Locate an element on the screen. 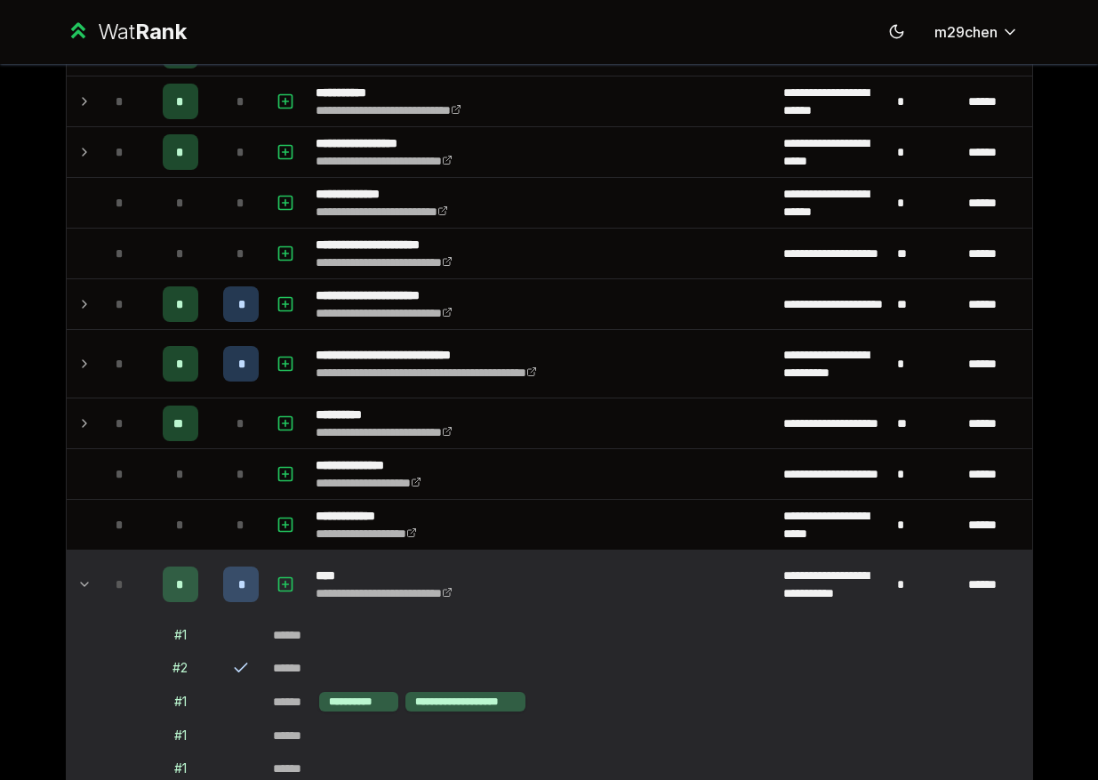  span: Rank is located at coordinates (161, 31).